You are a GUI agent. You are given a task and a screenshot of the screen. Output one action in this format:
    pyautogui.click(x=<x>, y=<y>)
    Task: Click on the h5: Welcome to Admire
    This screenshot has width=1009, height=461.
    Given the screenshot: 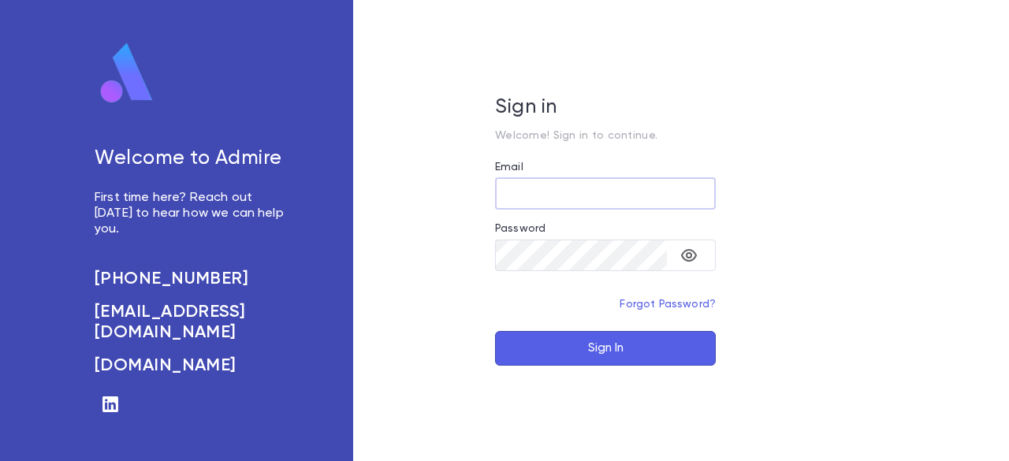 What is the action you would take?
    pyautogui.click(x=192, y=159)
    